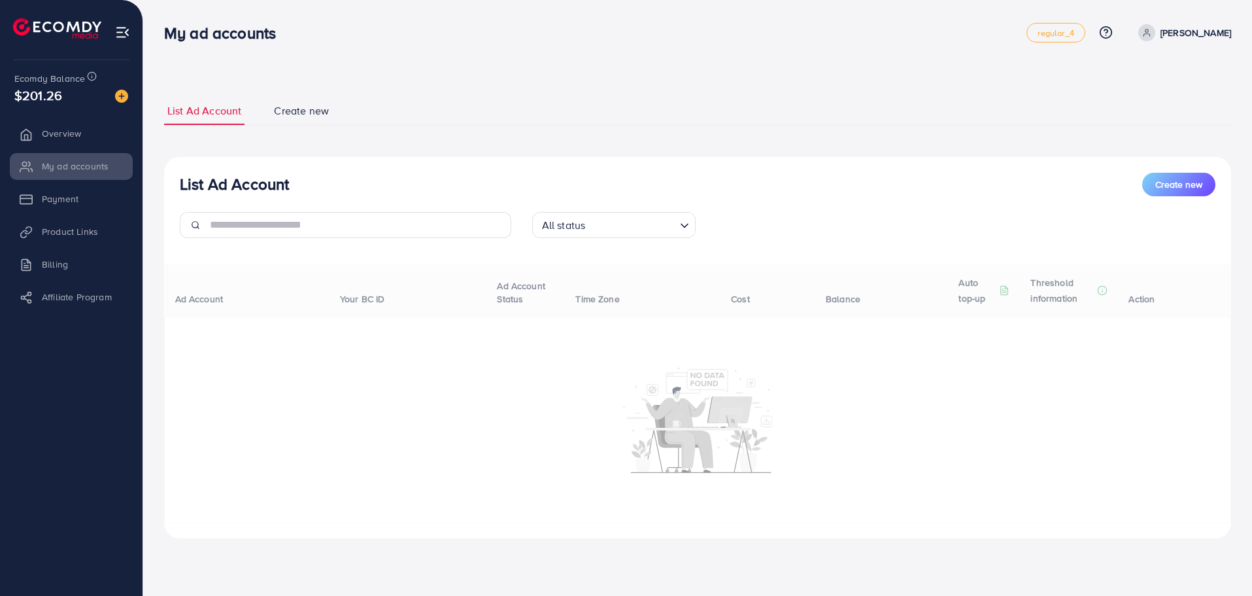  Describe the element at coordinates (57, 28) in the screenshot. I see `img: logo` at that location.